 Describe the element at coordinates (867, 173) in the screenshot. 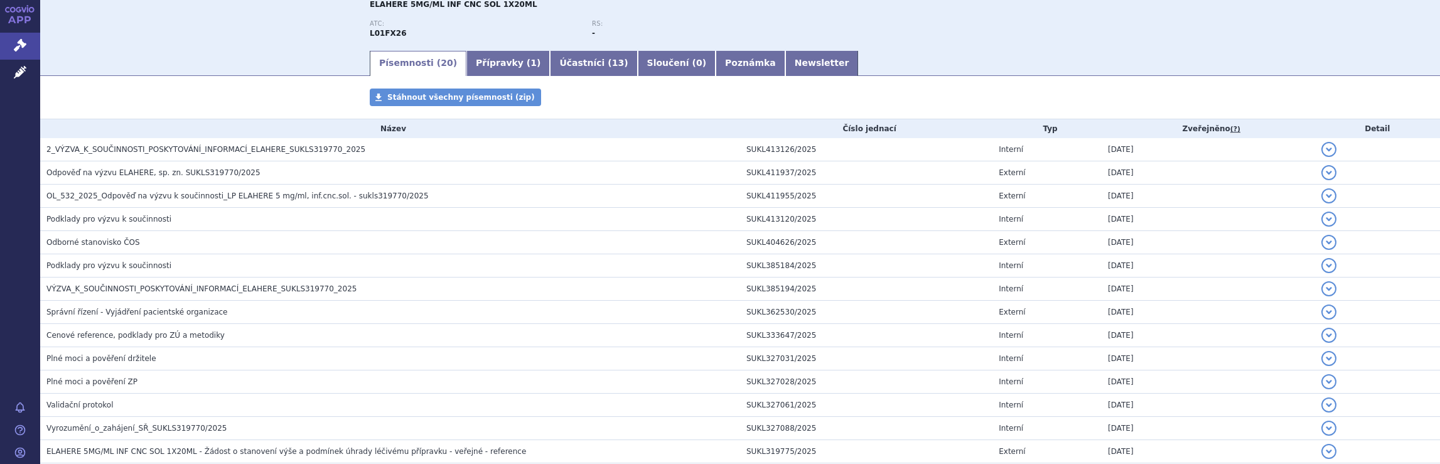

I see `td: SUKL411937/2025` at that location.